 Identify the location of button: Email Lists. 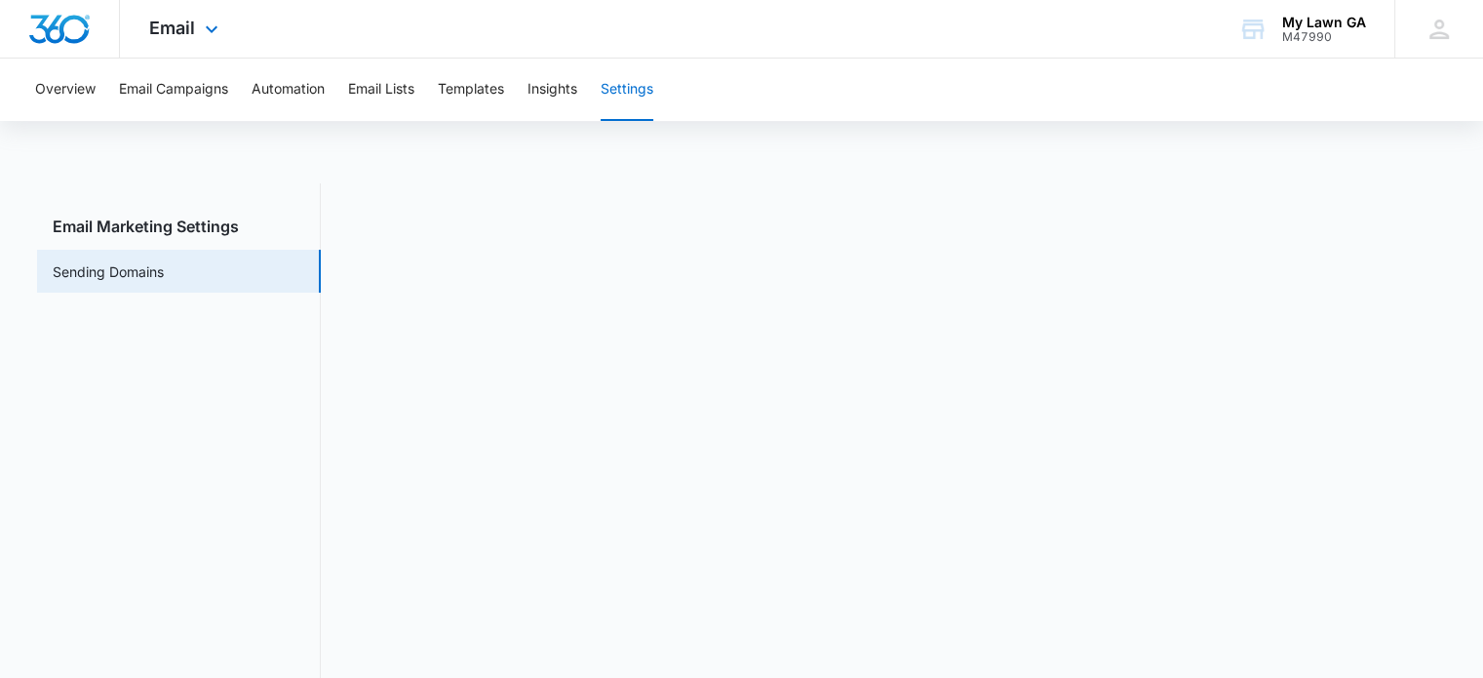
(381, 90).